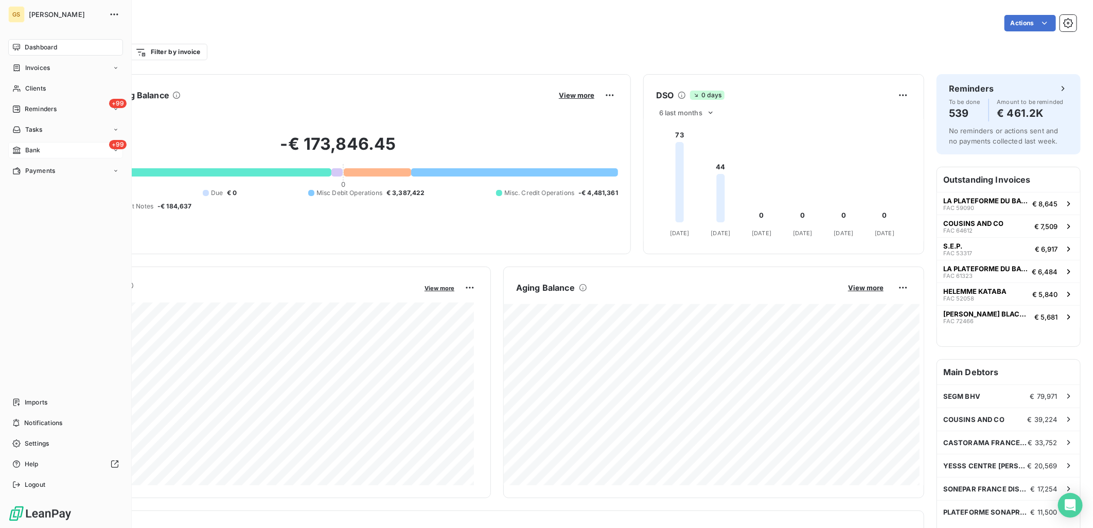  Describe the element at coordinates (539, 193) in the screenshot. I see `span: Misc. Credit Operations` at that location.